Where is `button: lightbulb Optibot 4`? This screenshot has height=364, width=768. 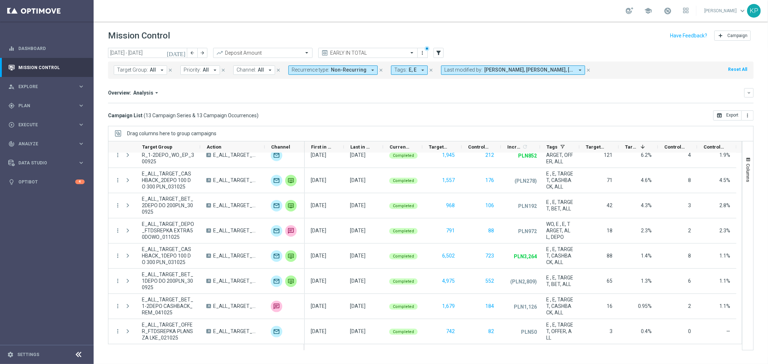 button: lightbulb Optibot 4 is located at coordinates (46, 182).